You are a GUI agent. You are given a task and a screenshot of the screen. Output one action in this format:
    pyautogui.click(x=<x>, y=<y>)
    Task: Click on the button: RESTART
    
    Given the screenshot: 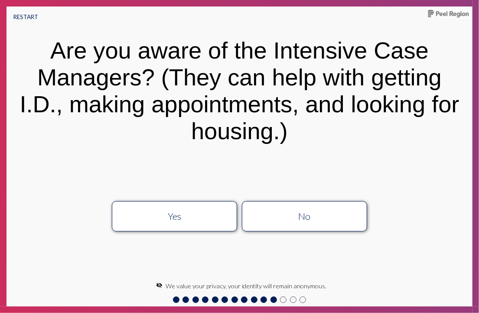 What is the action you would take?
    pyautogui.click(x=26, y=17)
    